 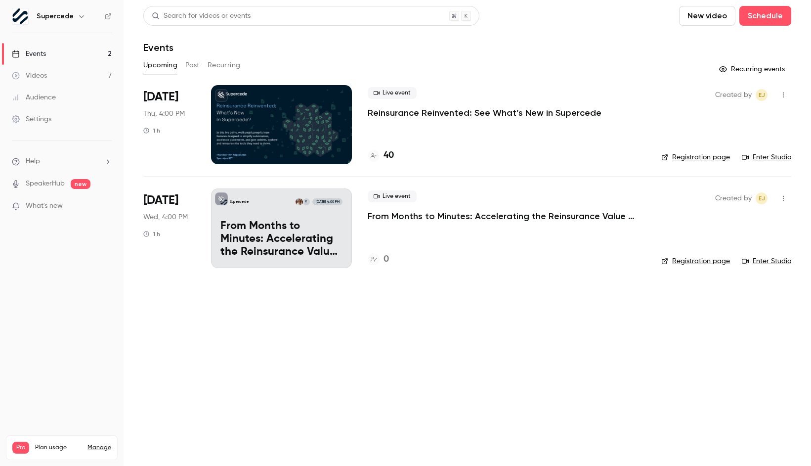 What do you see at coordinates (164, 114) in the screenshot?
I see `span: Thu, 4:00 PM` at bounding box center [164, 114].